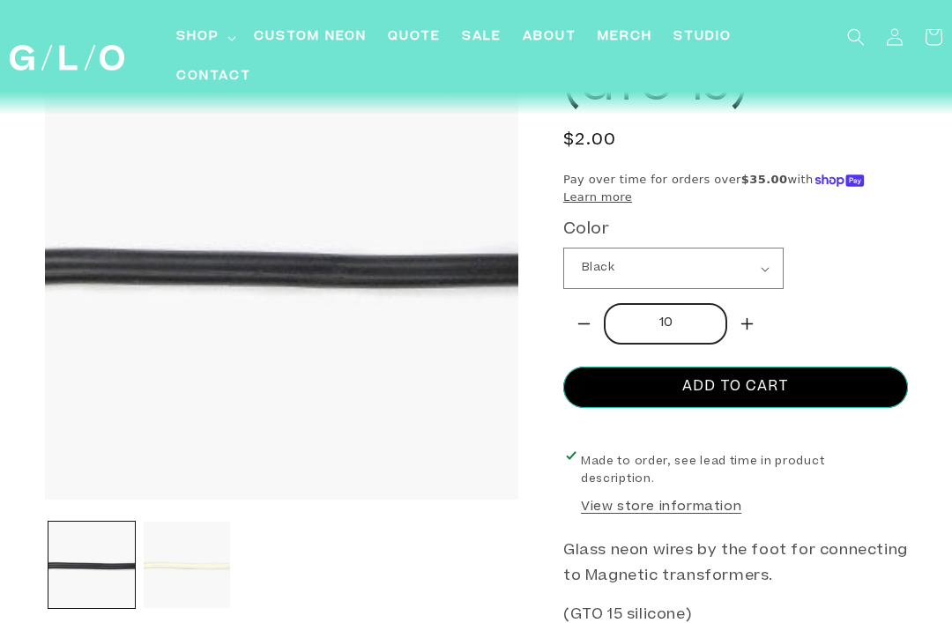 This screenshot has width=952, height=623. What do you see at coordinates (213, 77) in the screenshot?
I see `span: Contact` at bounding box center [213, 77].